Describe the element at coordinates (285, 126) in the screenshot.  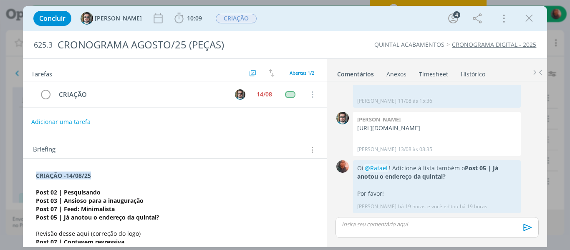
I see `div: dialog` at that location.